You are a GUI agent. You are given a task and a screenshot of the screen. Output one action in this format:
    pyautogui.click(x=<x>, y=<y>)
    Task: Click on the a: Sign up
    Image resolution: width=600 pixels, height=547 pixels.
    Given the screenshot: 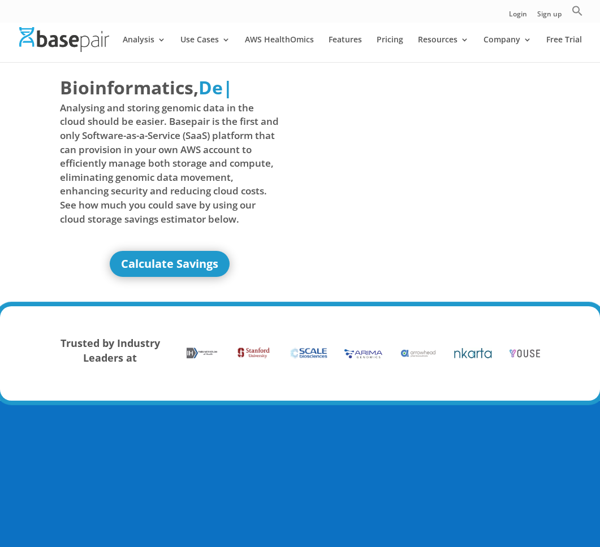 What is the action you would take?
    pyautogui.click(x=549, y=16)
    